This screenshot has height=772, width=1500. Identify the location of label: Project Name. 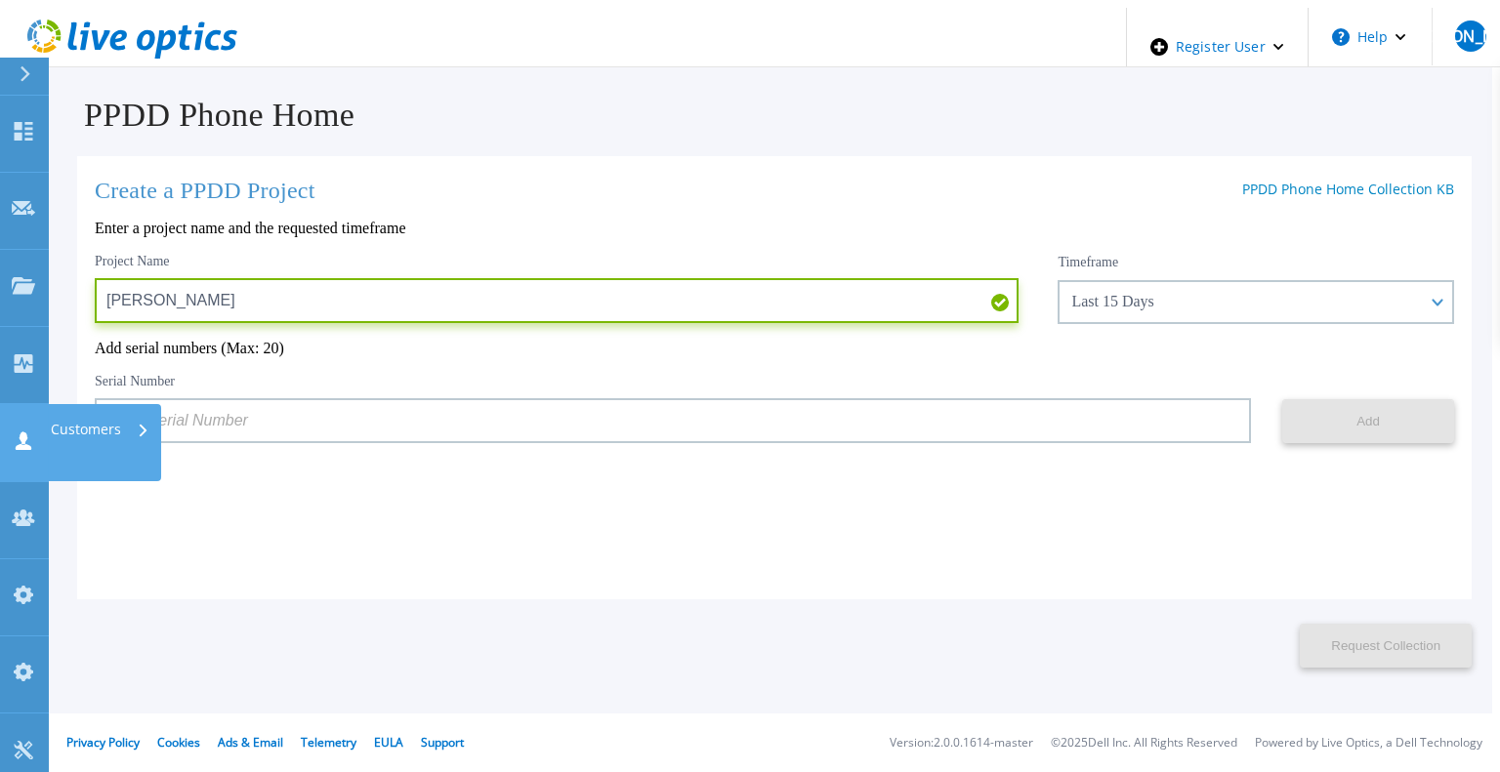
(132, 262).